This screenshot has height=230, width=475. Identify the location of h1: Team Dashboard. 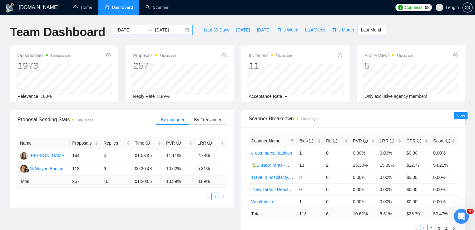
(57, 32).